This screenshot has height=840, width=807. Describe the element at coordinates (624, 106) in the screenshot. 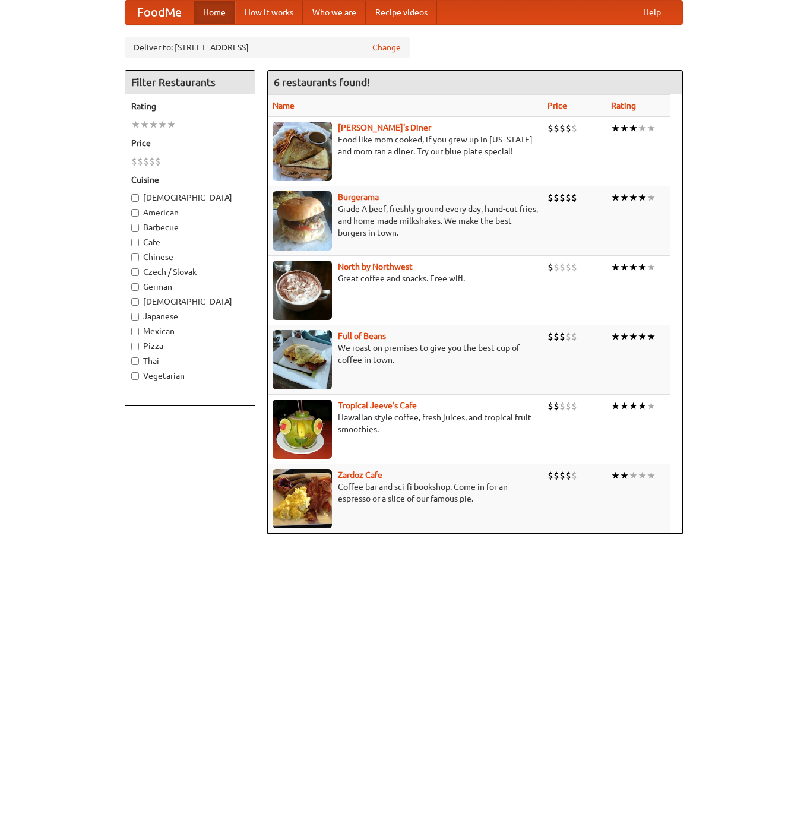

I see `a: Rating` at that location.